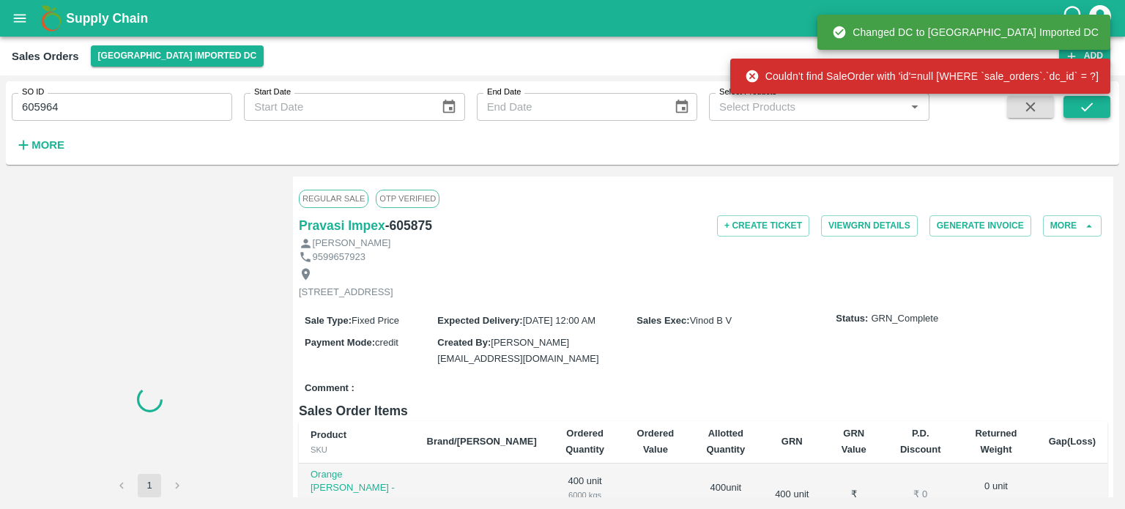  What do you see at coordinates (122, 107) in the screenshot?
I see `input: Enter SO ID` at bounding box center [122, 107].